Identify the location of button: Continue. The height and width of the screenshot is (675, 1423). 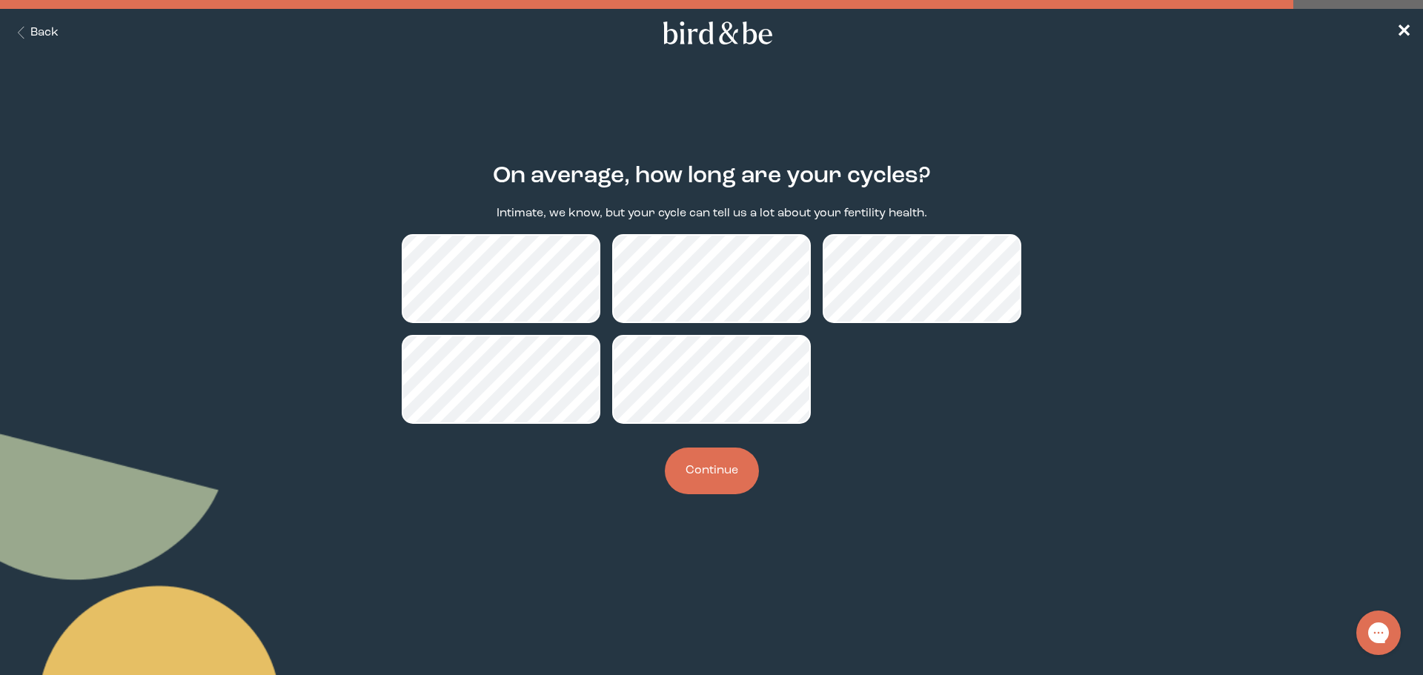
(711, 471).